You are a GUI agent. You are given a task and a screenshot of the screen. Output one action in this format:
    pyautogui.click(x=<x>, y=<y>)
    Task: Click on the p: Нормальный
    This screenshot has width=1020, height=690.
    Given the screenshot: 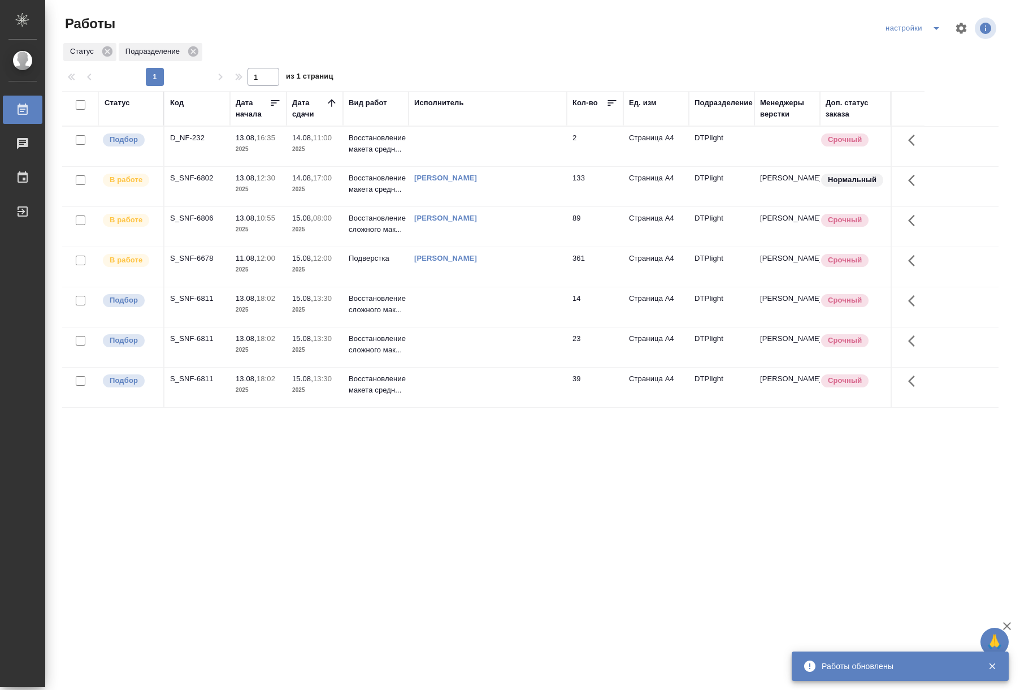 What is the action you would take?
    pyautogui.click(x=852, y=180)
    